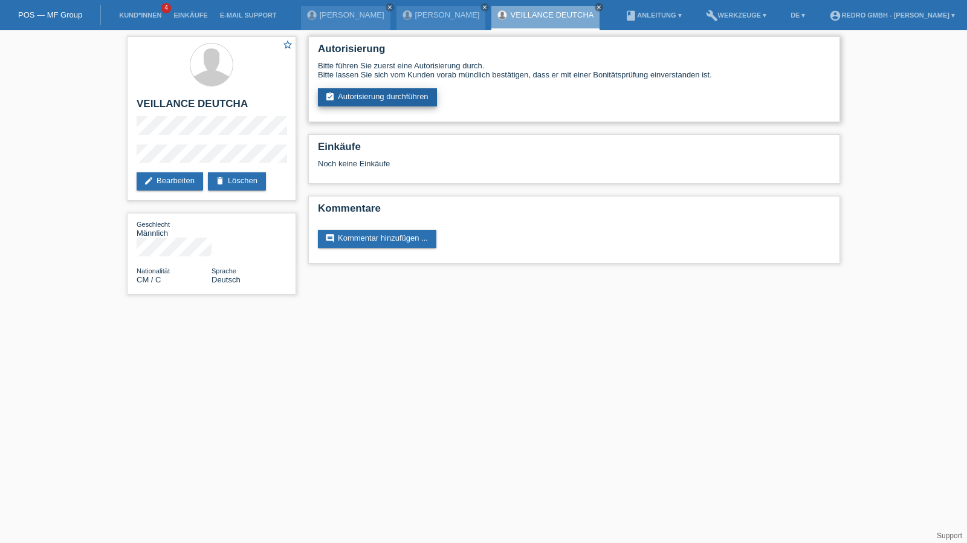 This screenshot has height=543, width=967. I want to click on i: build, so click(712, 16).